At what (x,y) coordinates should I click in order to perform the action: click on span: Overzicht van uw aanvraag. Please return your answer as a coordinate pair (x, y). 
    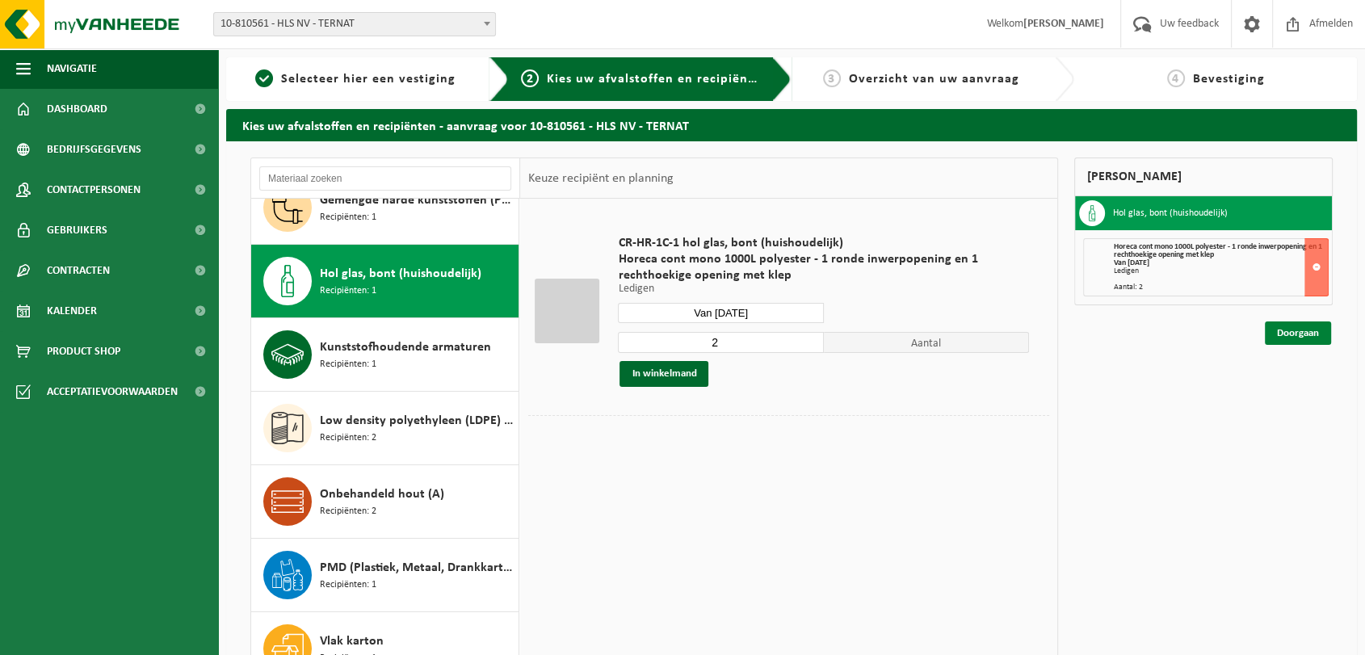
    Looking at the image, I should click on (934, 79).